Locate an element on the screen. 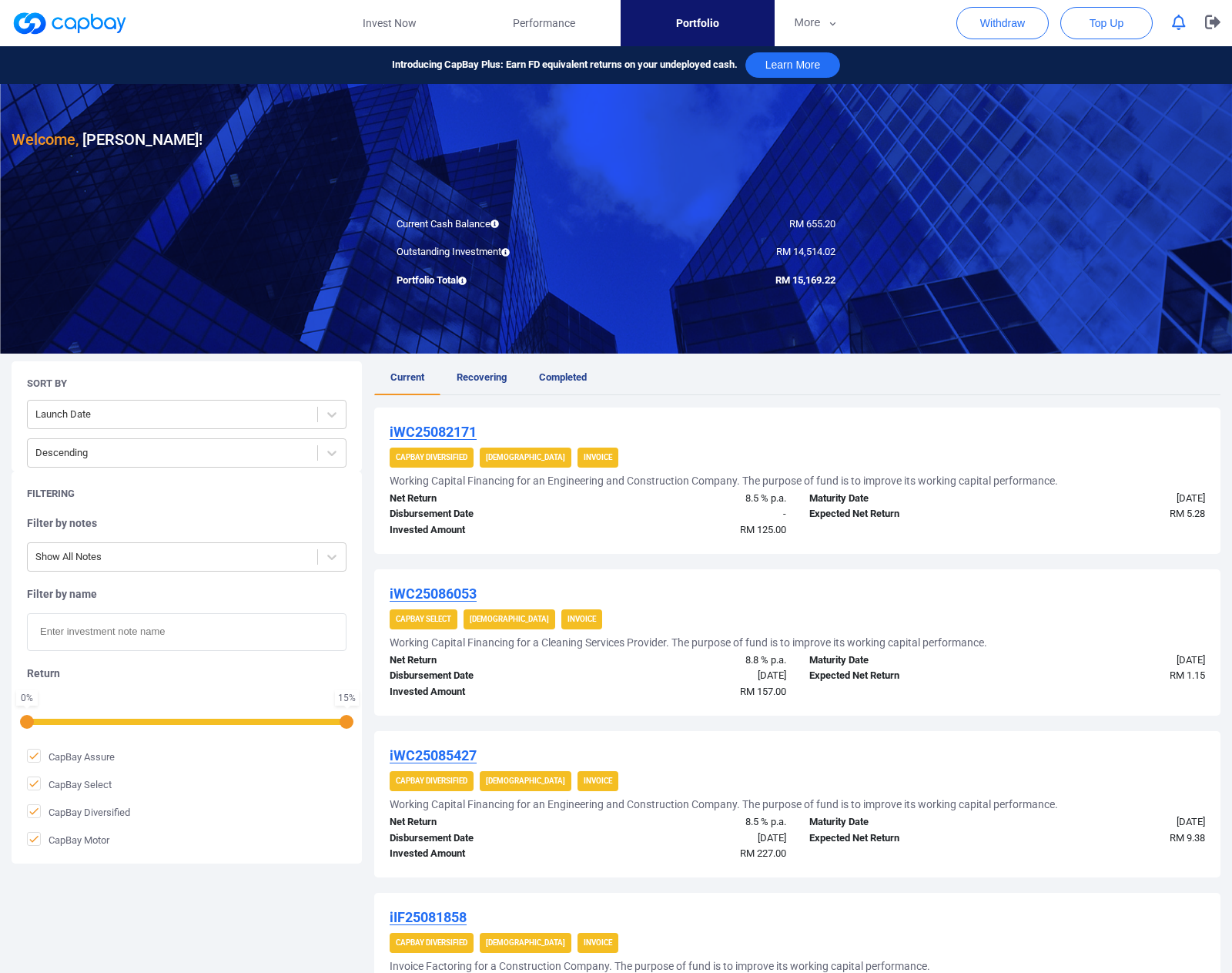 The height and width of the screenshot is (973, 1232). u: iWC25085427 is located at coordinates (432, 754).